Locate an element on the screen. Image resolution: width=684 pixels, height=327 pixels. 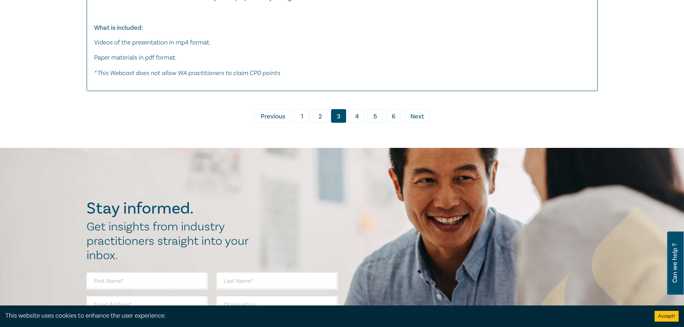
a: 2 is located at coordinates (320, 116).